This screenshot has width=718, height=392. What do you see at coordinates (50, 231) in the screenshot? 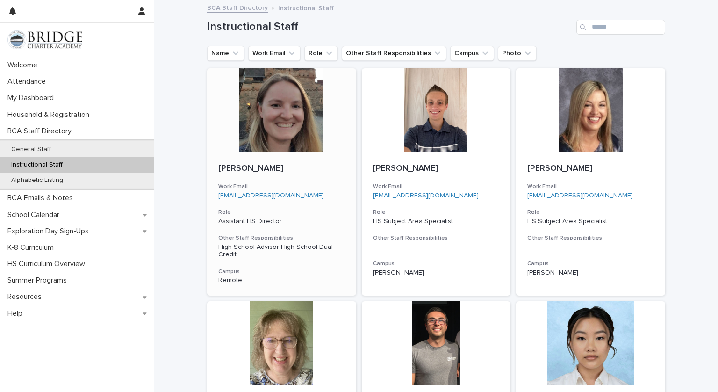
I see `p: Exploration Day Sign-Ups` at bounding box center [50, 231].